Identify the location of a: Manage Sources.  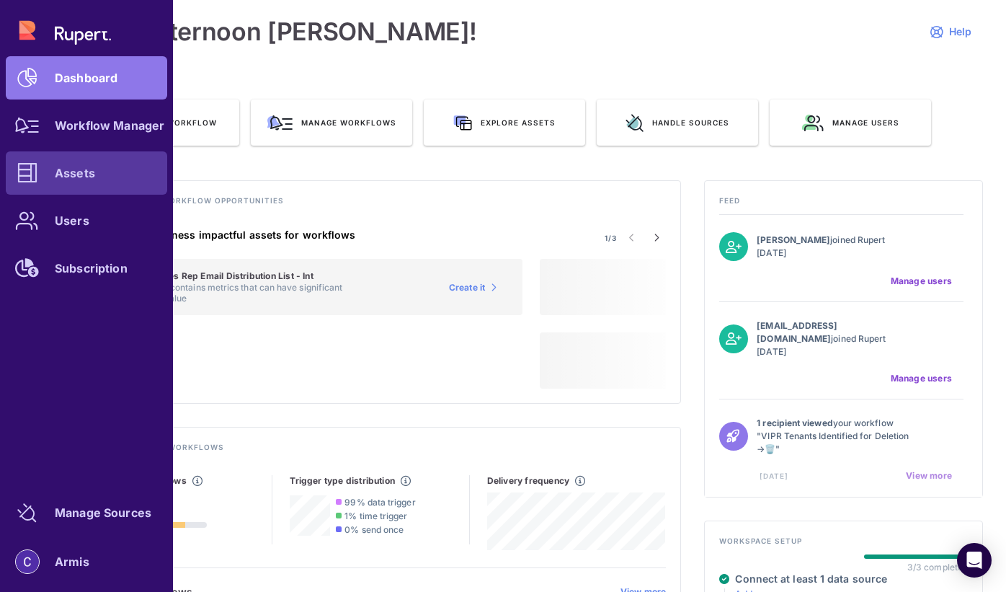
(86, 512).